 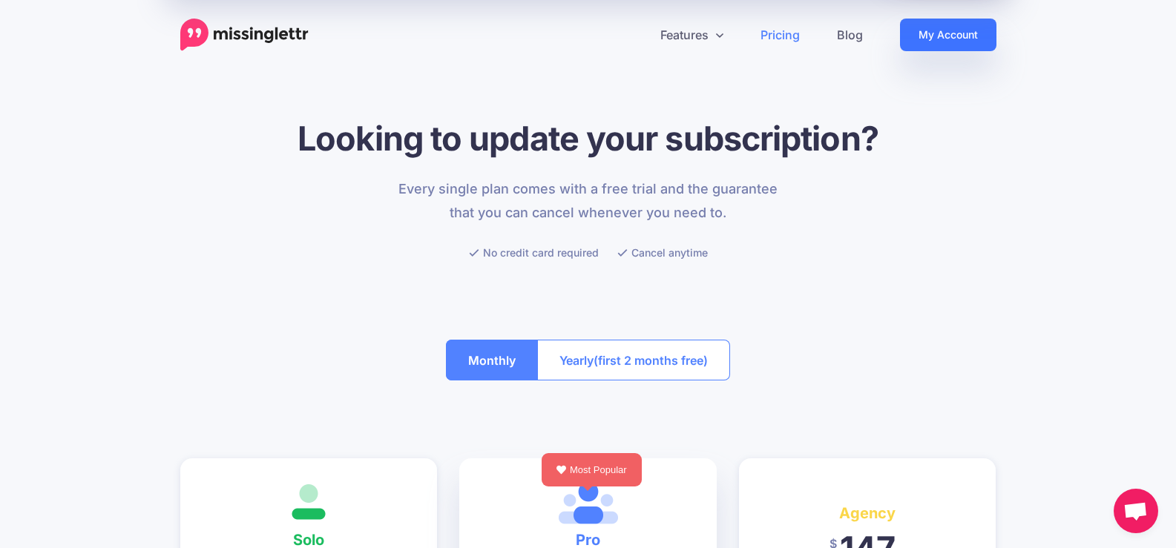 What do you see at coordinates (692, 35) in the screenshot?
I see `a: Features` at bounding box center [692, 35].